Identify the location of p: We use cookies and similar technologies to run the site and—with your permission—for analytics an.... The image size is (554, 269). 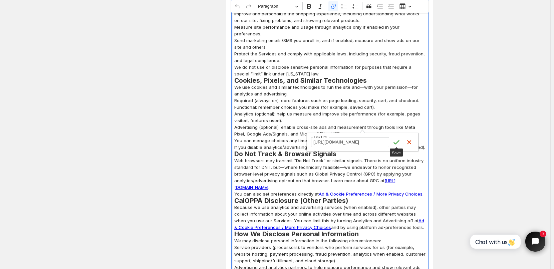
(330, 90).